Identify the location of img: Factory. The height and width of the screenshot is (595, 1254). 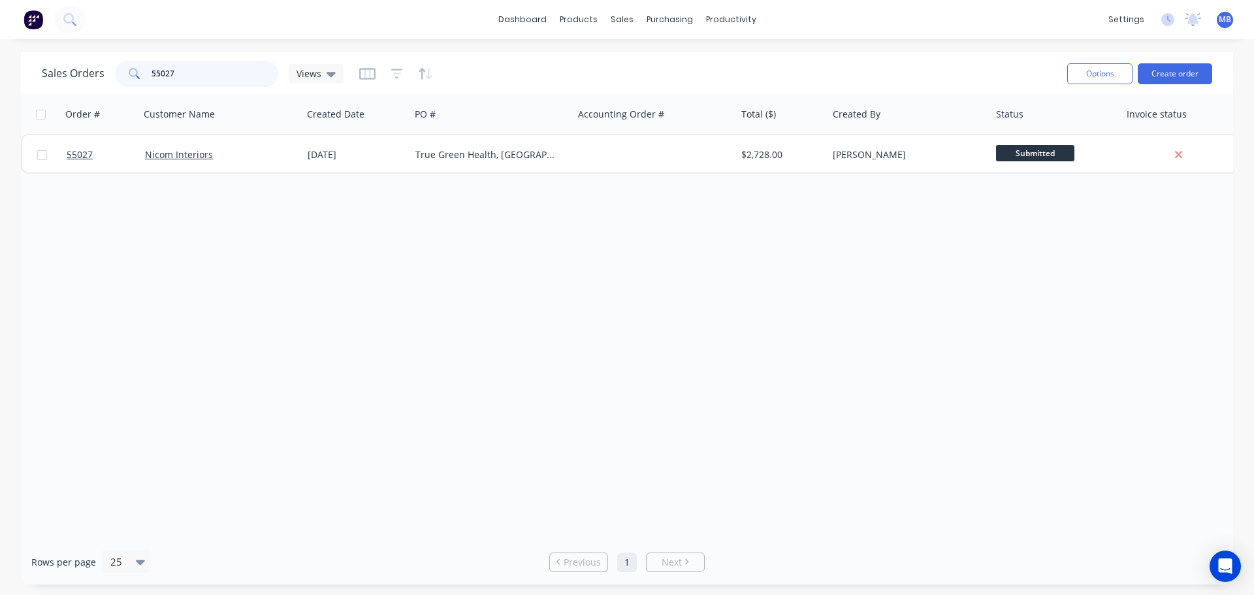
(33, 20).